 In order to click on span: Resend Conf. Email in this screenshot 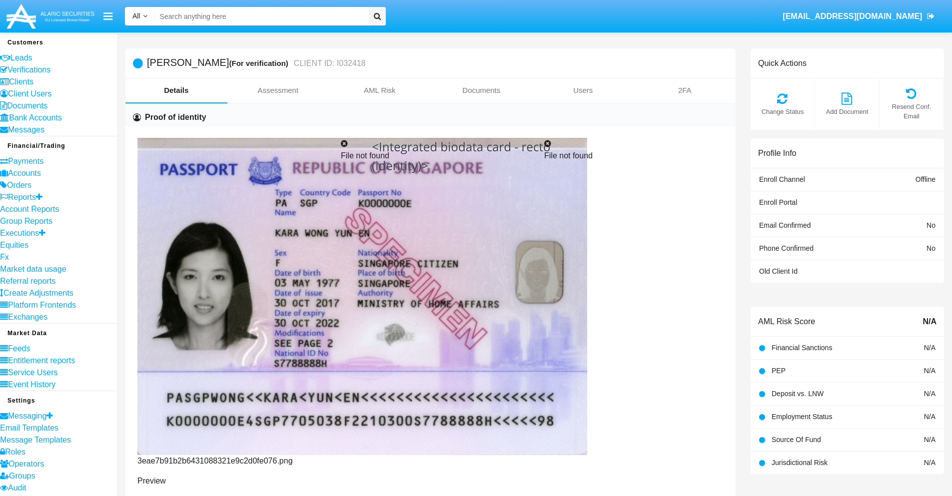, I will do `click(911, 111)`.